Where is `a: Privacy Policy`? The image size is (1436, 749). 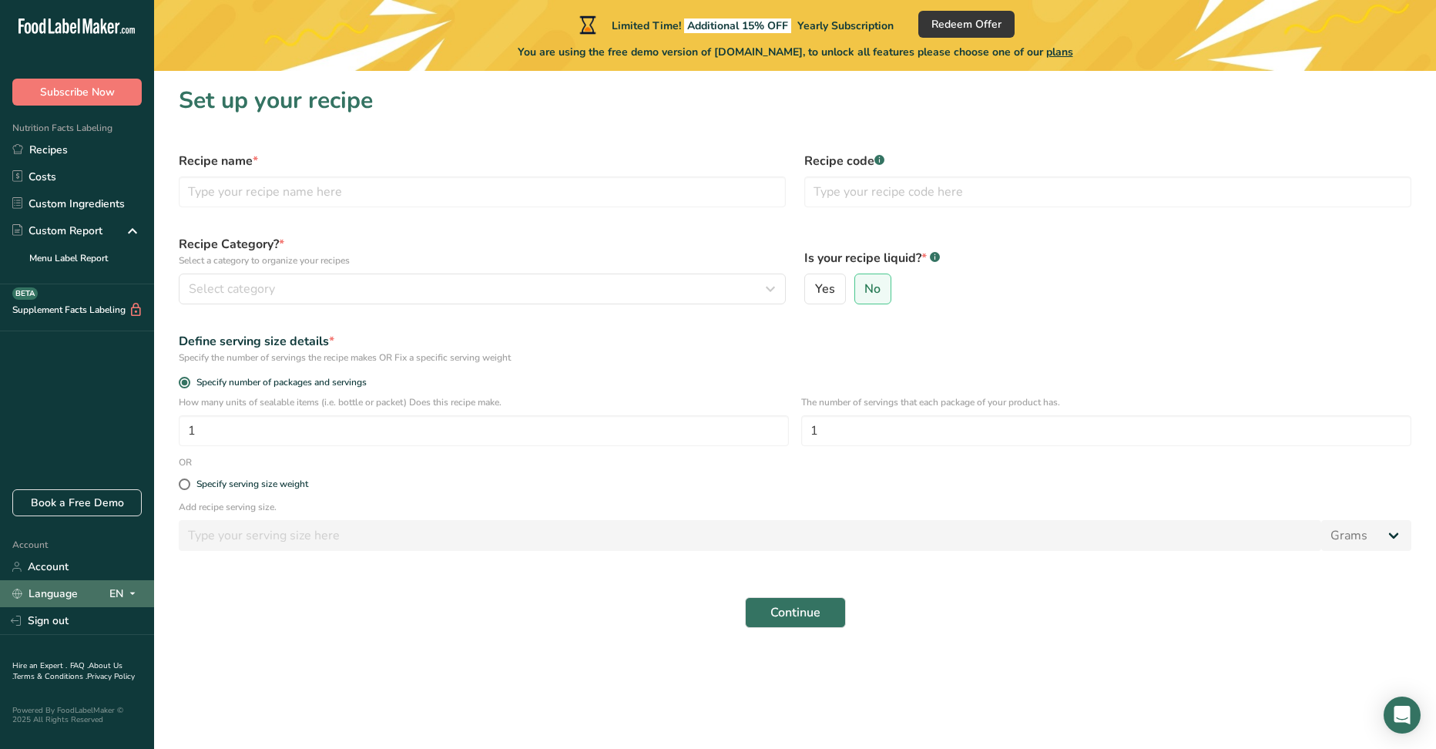 a: Privacy Policy is located at coordinates (111, 677).